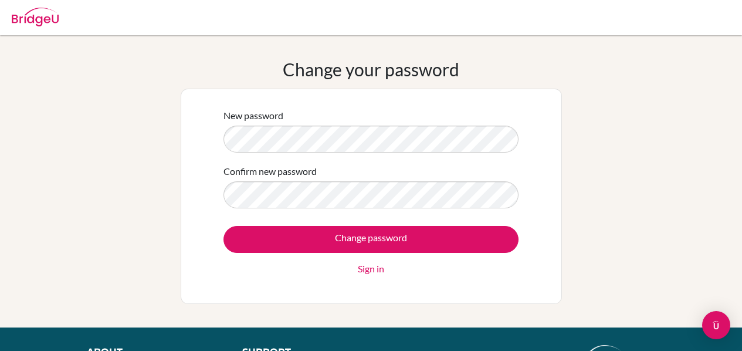 This screenshot has height=351, width=742. What do you see at coordinates (371, 69) in the screenshot?
I see `h1: Change your password` at bounding box center [371, 69].